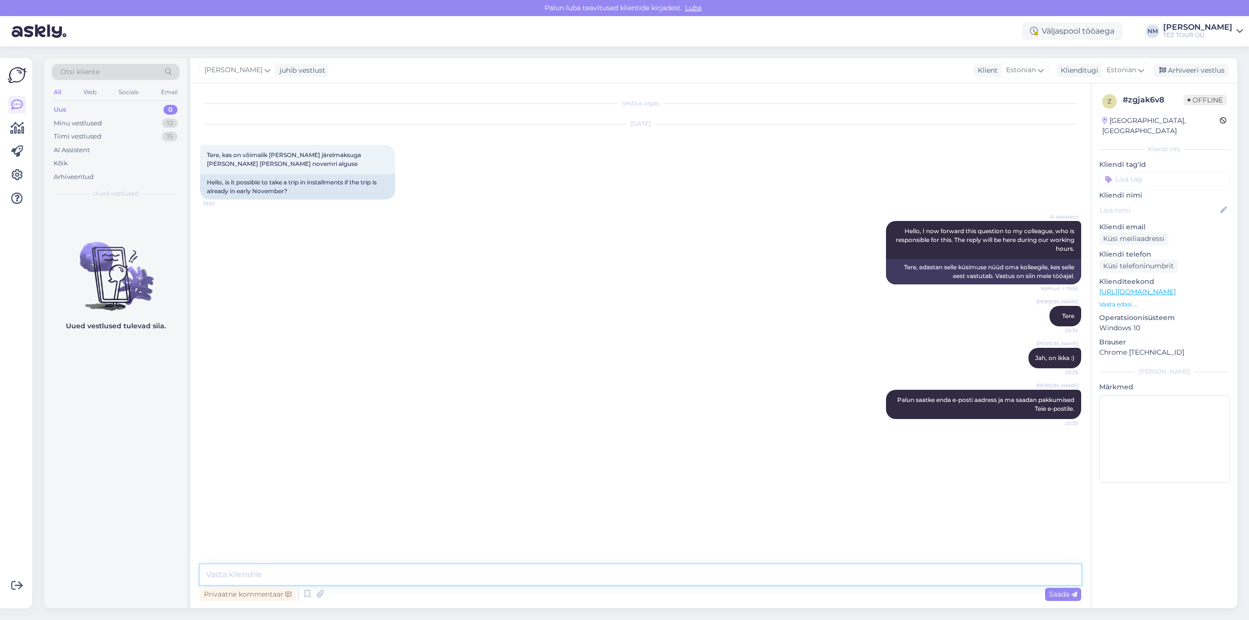  What do you see at coordinates (72, 150) in the screenshot?
I see `div: AI Assistent` at bounding box center [72, 150].